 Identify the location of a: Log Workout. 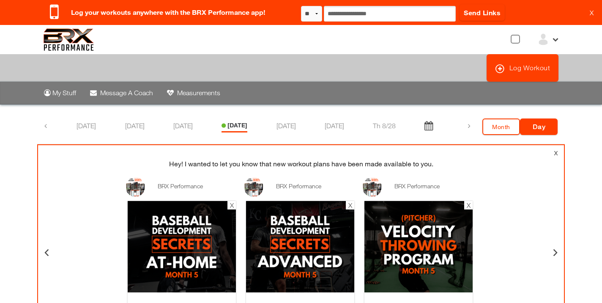
(523, 68).